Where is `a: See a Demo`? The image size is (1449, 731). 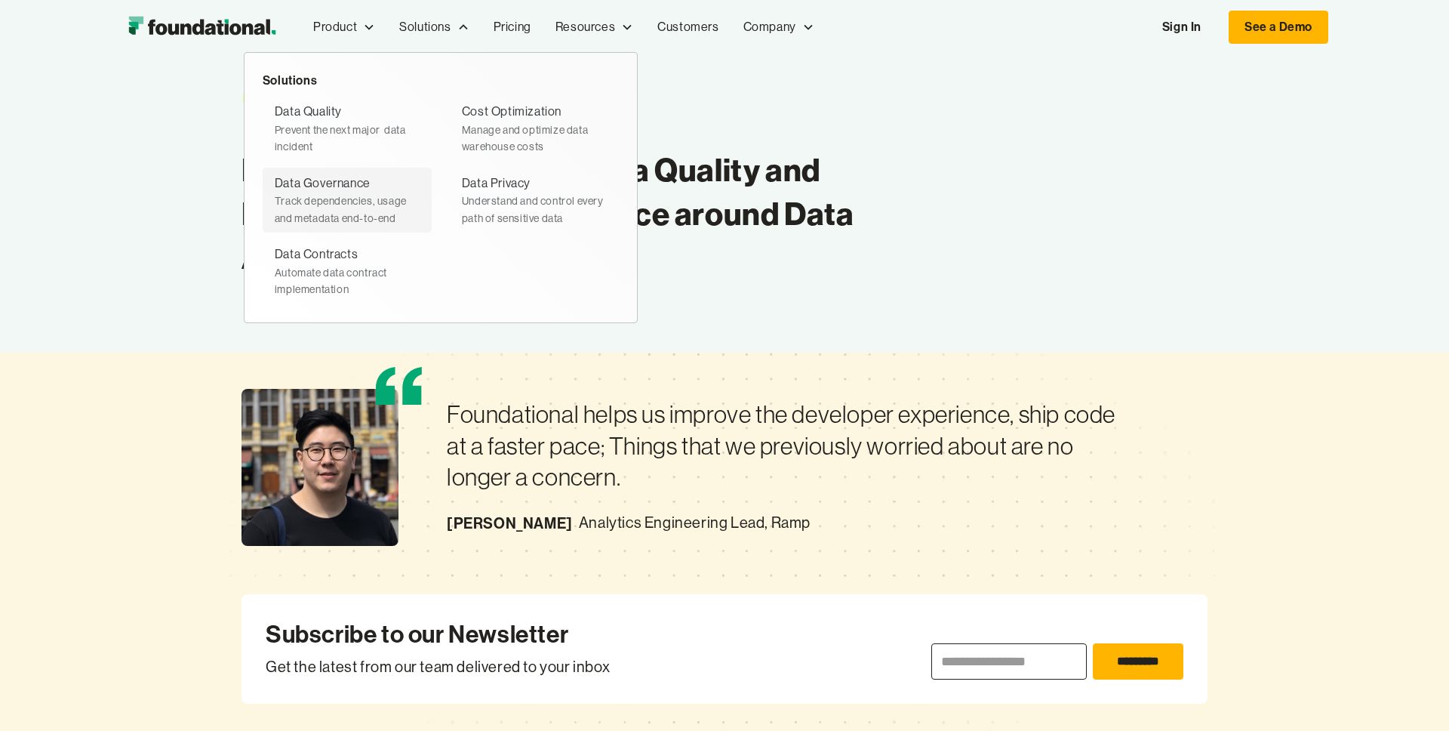
a: See a Demo is located at coordinates (1279, 27).